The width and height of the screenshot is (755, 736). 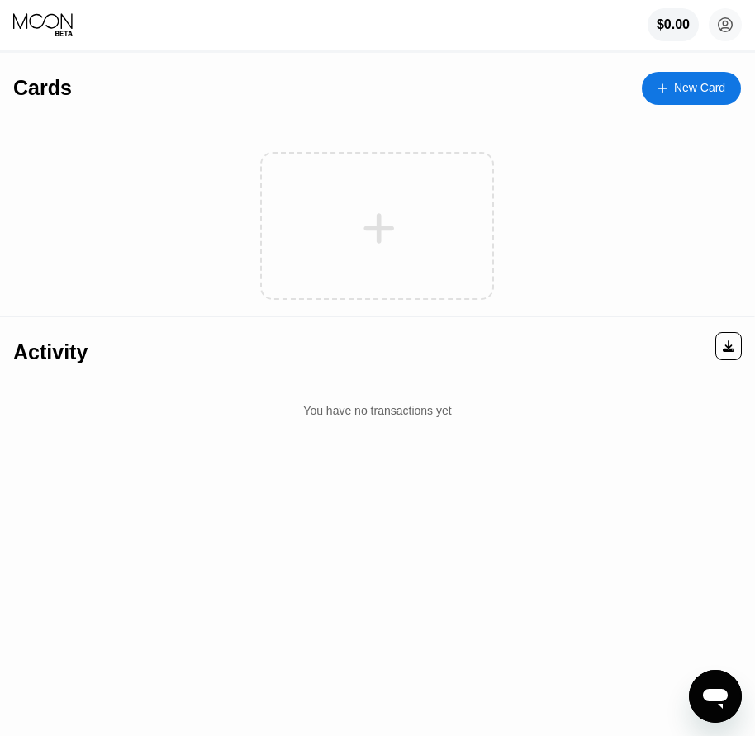 I want to click on div: You have no transactions yet, so click(x=377, y=411).